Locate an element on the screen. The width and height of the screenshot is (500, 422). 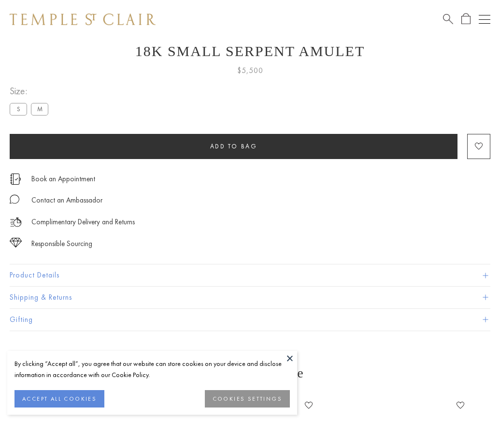
img: Temple St. Clair is located at coordinates (83, 19).